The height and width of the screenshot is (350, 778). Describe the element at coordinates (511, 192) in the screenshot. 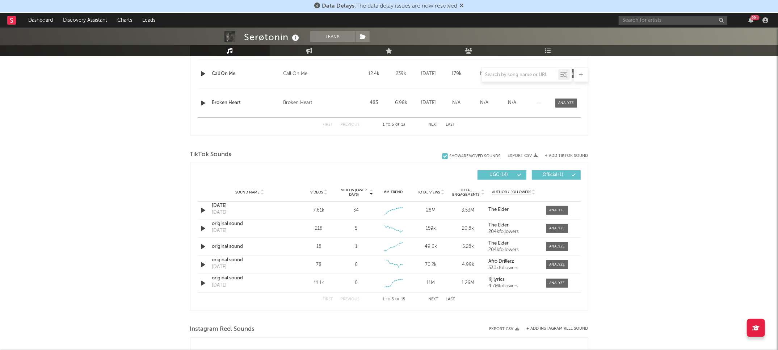

I see `span: Author / Followers` at that location.